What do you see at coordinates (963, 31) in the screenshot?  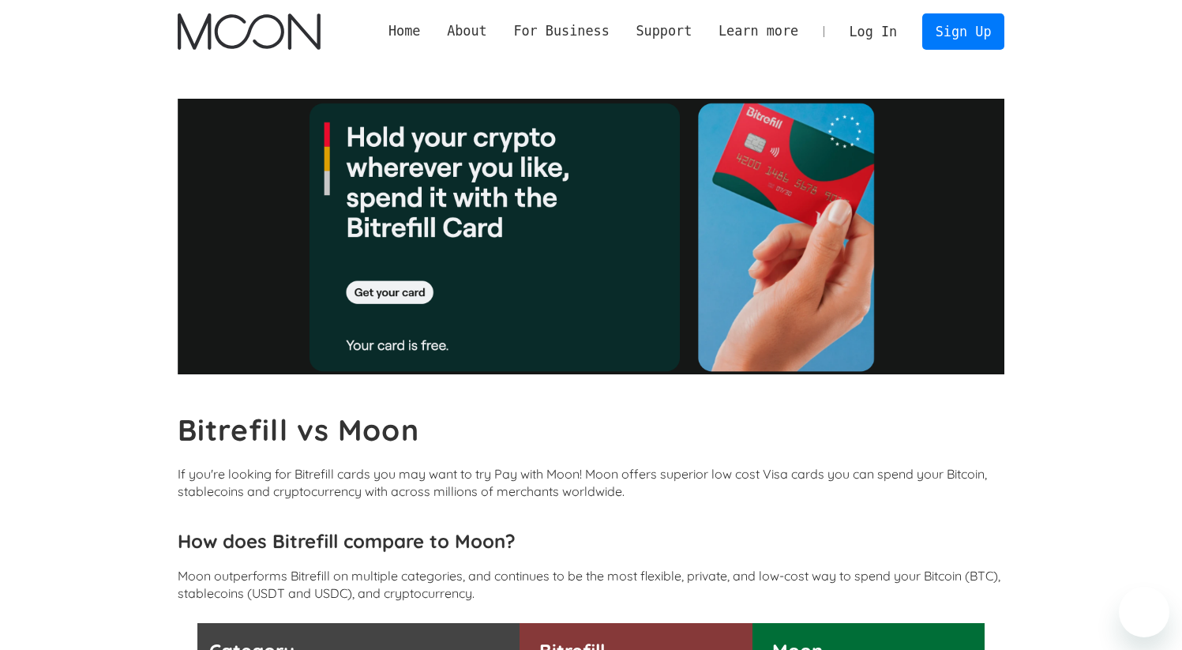 I see `a: Sign Up` at bounding box center [963, 31].